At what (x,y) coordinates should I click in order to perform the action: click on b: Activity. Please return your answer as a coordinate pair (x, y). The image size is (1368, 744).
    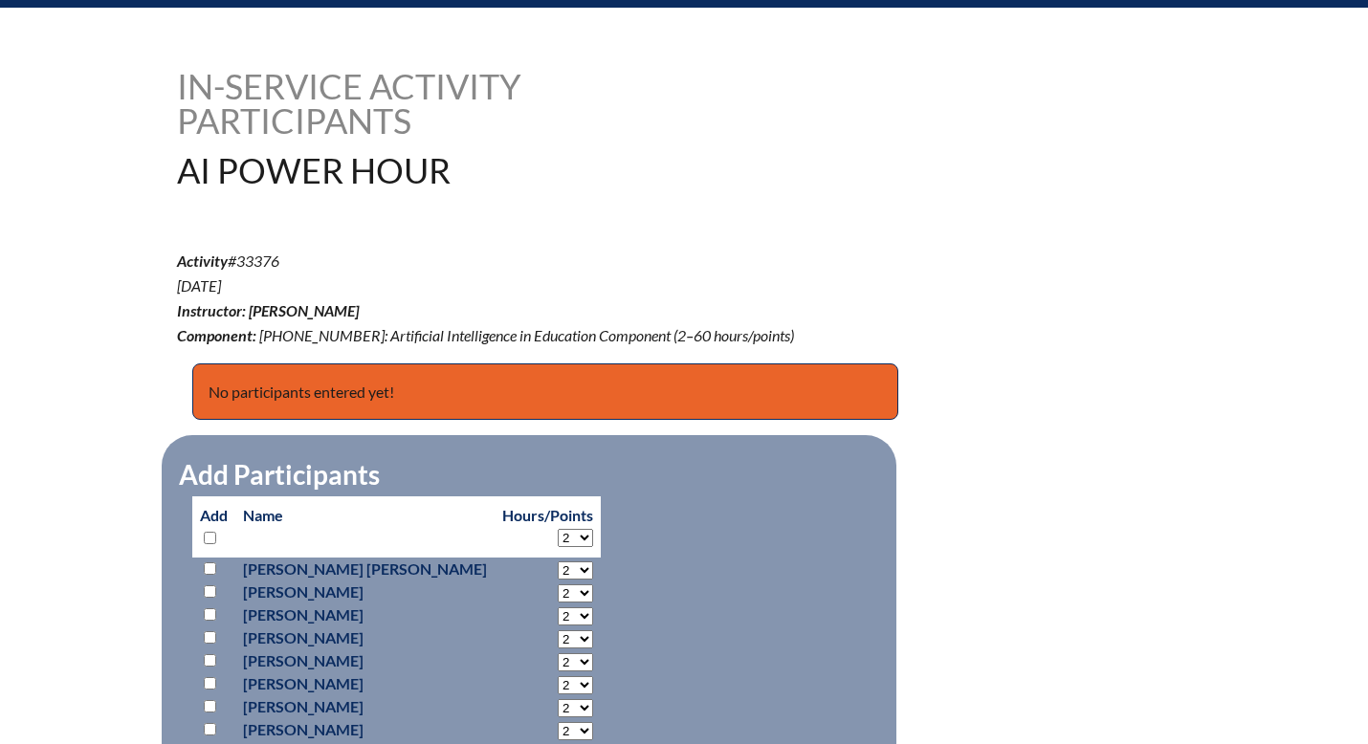
    Looking at the image, I should click on (202, 260).